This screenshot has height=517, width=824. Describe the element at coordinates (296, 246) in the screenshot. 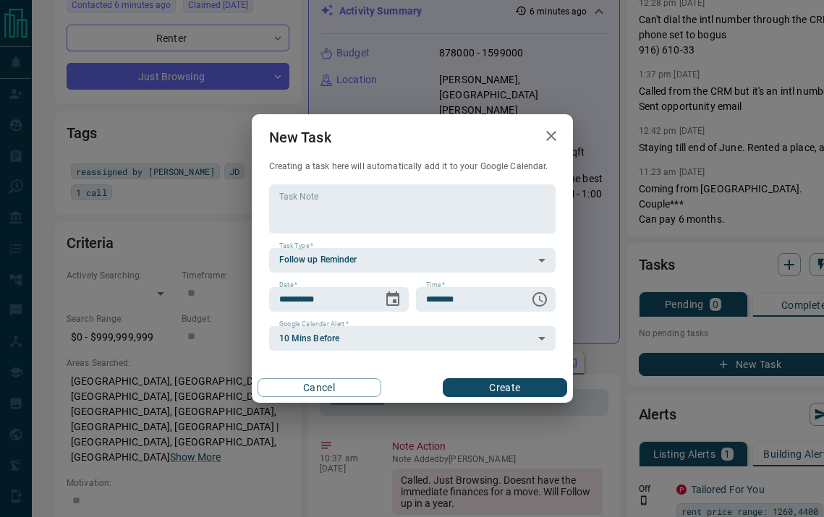

I see `label: Task Type` at that location.